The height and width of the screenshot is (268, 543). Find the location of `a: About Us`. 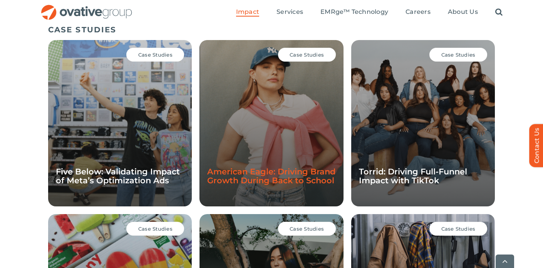

a: About Us is located at coordinates (463, 12).